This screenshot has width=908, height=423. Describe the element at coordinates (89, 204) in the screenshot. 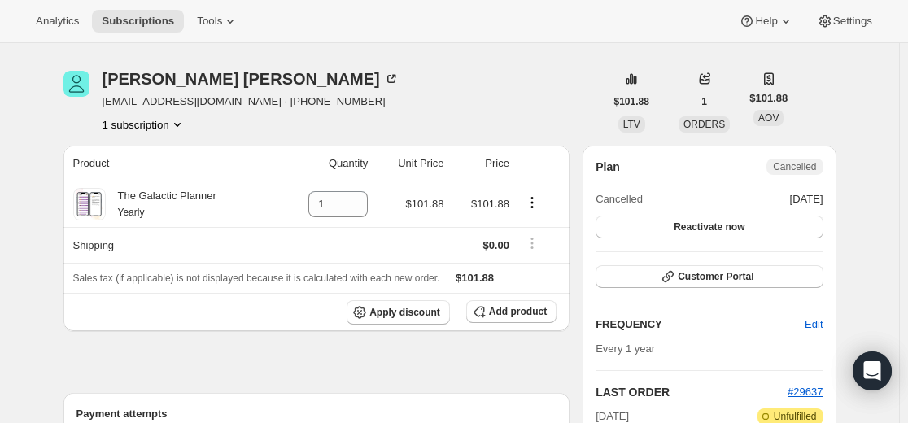

I see `img: product img` at that location.